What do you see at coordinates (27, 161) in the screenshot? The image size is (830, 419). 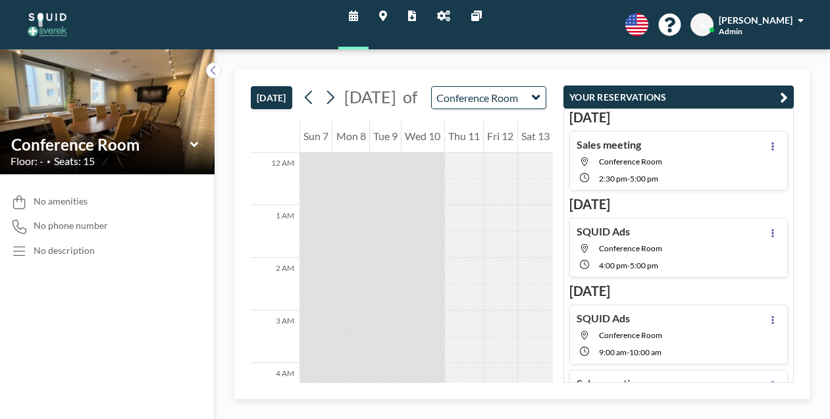 I see `span: Floor: -` at bounding box center [27, 161].